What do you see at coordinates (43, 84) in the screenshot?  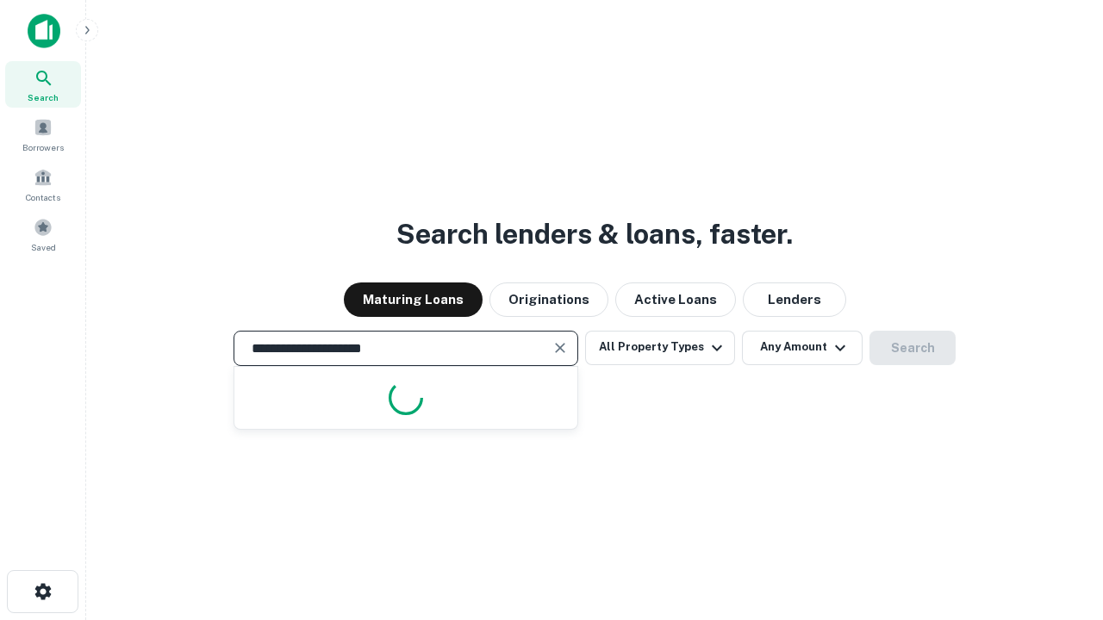 I see `div: Search` at bounding box center [43, 84].